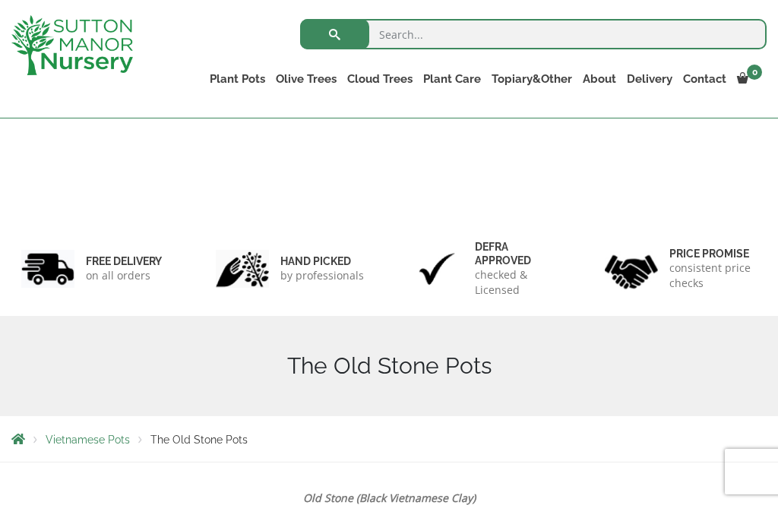  Describe the element at coordinates (87, 440) in the screenshot. I see `span: Vietnamese Pots` at that location.